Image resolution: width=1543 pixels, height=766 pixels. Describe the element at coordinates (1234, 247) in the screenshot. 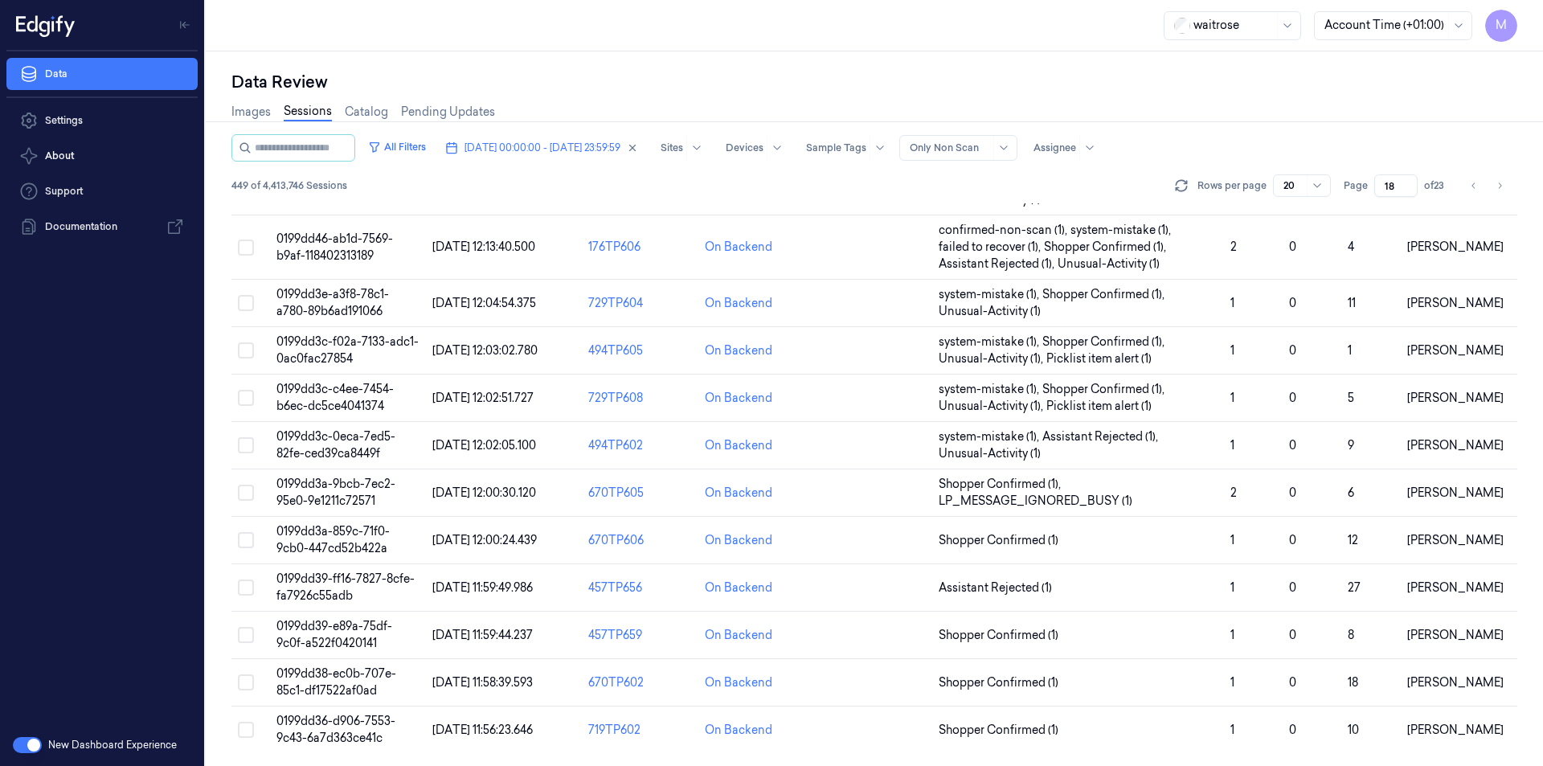

I see `span: 2` at that location.